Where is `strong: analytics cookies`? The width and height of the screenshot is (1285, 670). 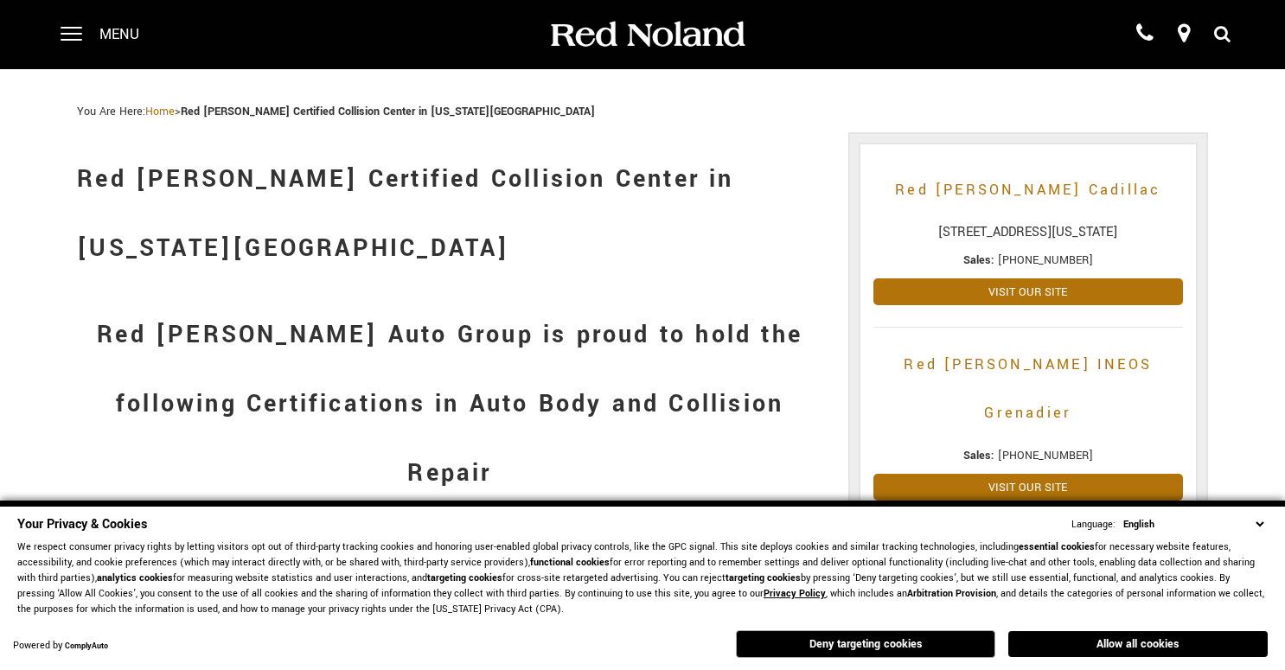
strong: analytics cookies is located at coordinates (135, 578).